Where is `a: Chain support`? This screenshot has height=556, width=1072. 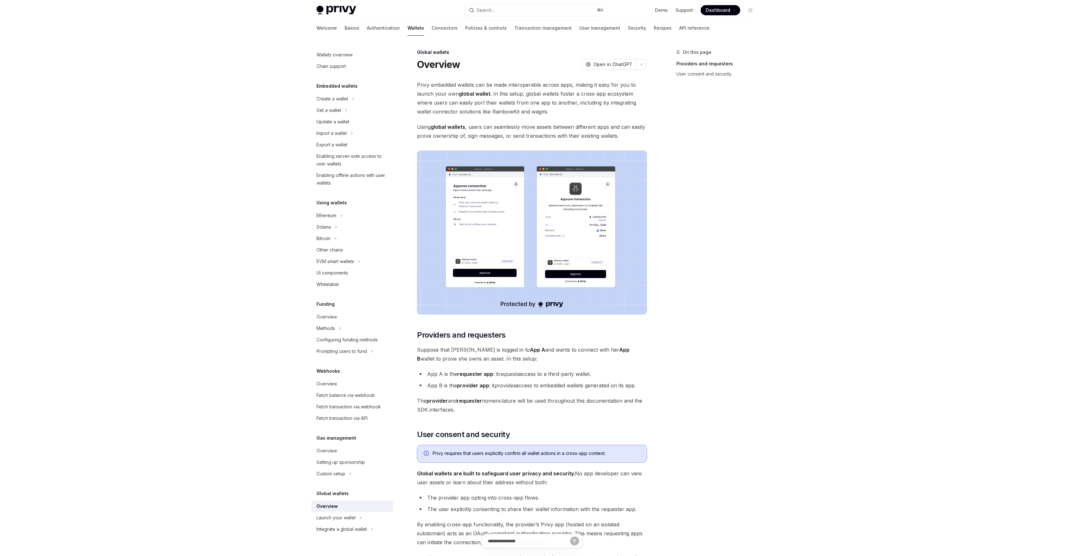 a: Chain support is located at coordinates (352, 66).